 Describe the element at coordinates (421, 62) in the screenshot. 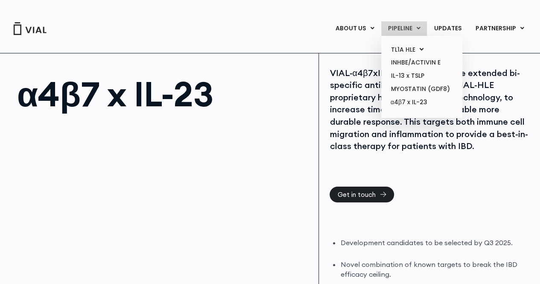

I see `a: INHBE/ACTIVIN E` at that location.